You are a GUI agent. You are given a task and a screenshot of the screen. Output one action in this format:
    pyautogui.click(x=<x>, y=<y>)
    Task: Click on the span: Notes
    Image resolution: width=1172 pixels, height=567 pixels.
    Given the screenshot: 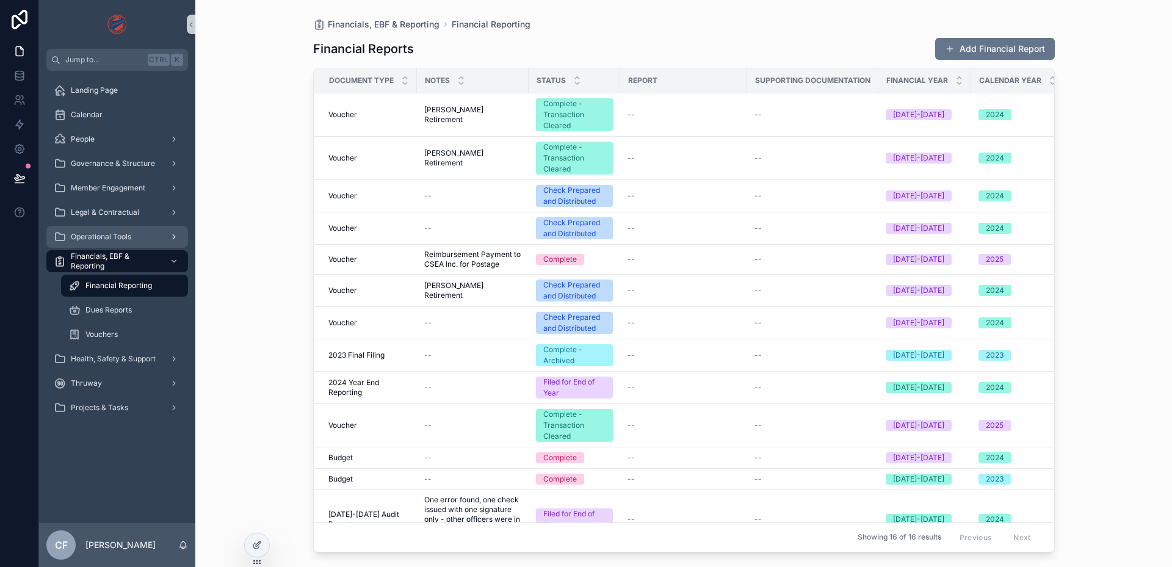 What is the action you would take?
    pyautogui.click(x=437, y=81)
    